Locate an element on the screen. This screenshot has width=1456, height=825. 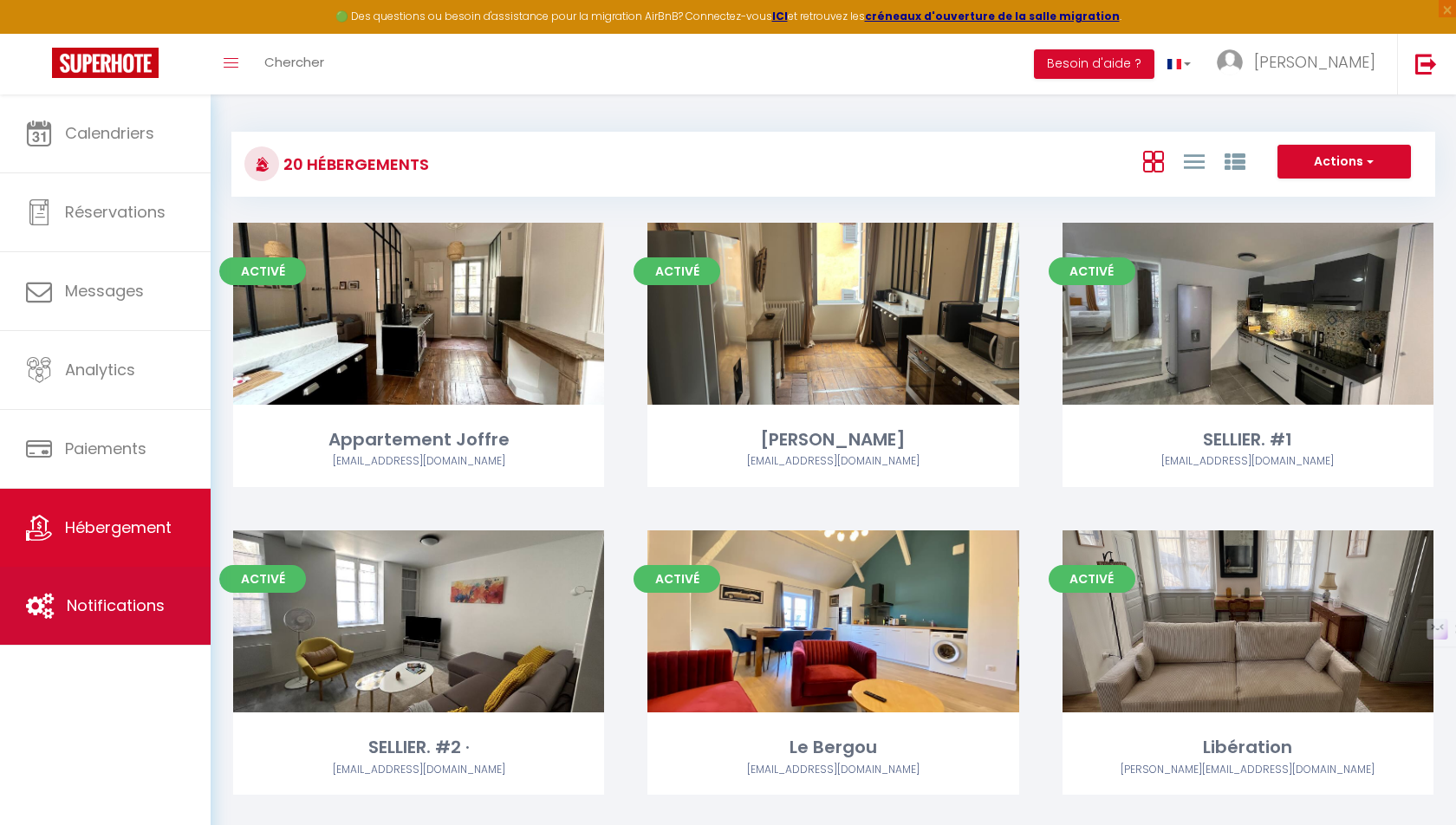
a: Chercher is located at coordinates (294, 64).